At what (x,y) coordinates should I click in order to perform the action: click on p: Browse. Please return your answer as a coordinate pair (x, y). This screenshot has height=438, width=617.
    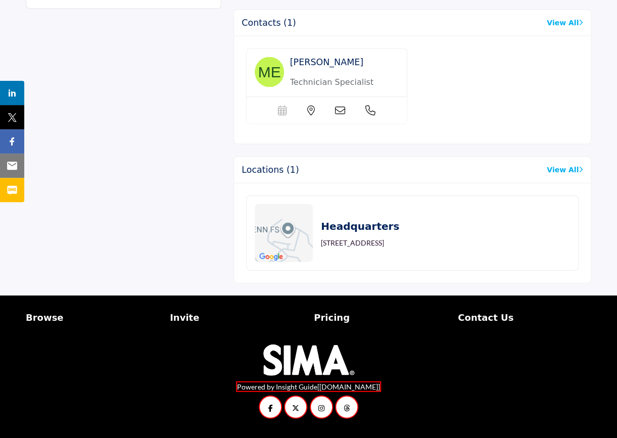
    Looking at the image, I should click on (92, 317).